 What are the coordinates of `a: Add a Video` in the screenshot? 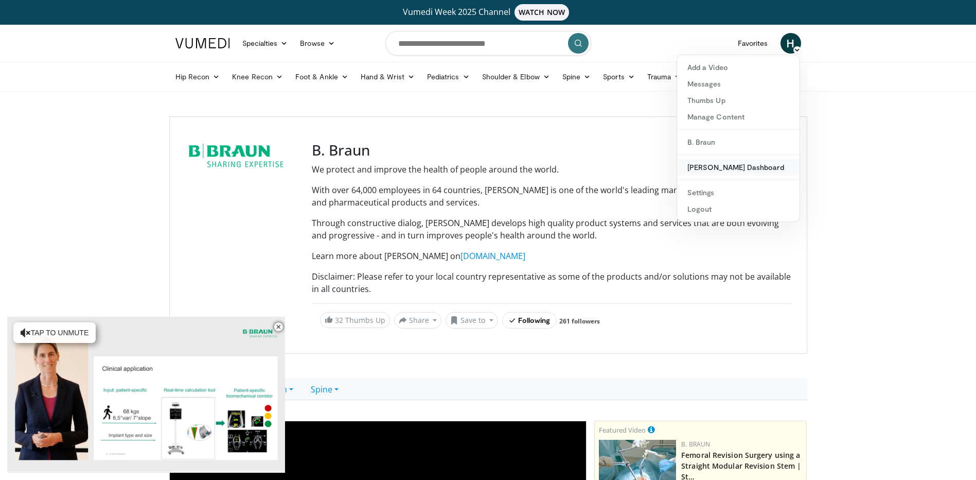 It's located at (739, 67).